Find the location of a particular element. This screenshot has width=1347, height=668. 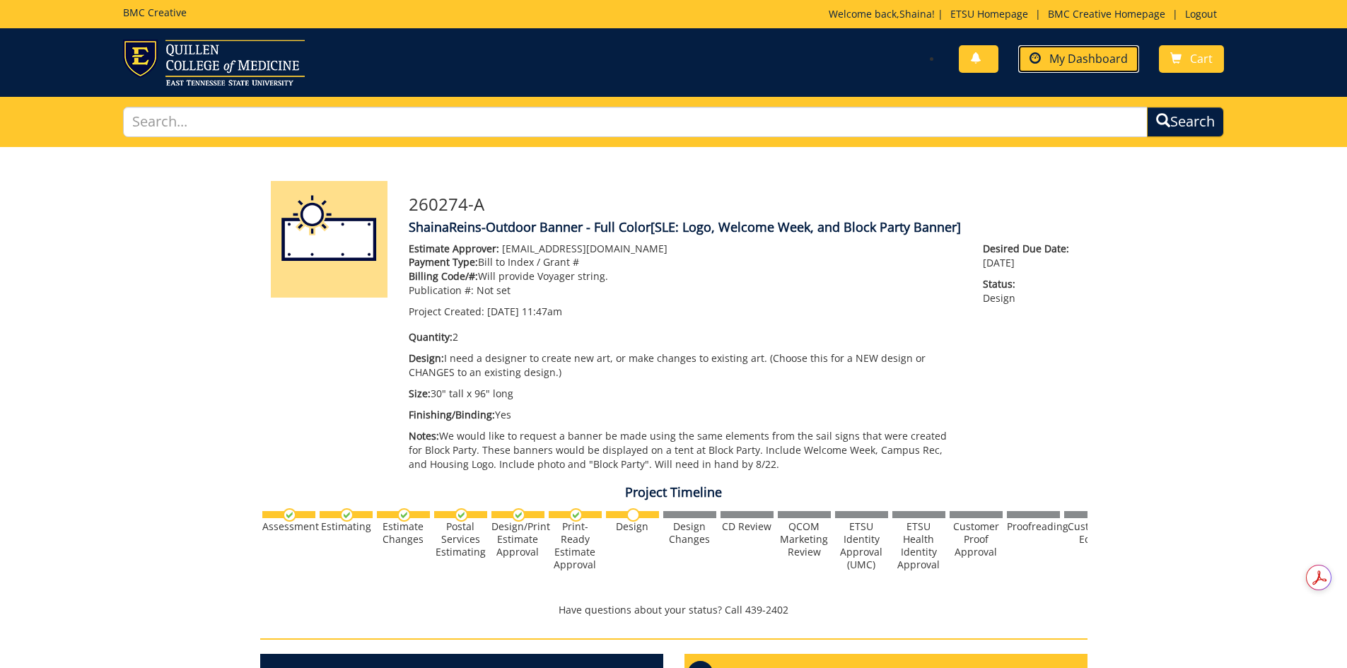

div: Proofreading is located at coordinates (1033, 527).